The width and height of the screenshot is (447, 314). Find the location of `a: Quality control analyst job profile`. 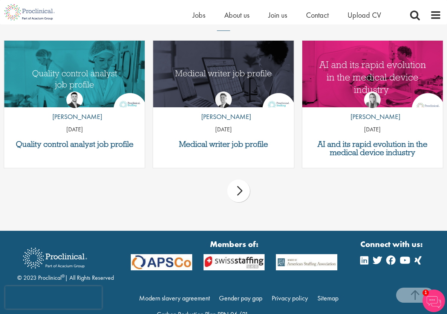

a: Quality control analyst job profile is located at coordinates (74, 144).